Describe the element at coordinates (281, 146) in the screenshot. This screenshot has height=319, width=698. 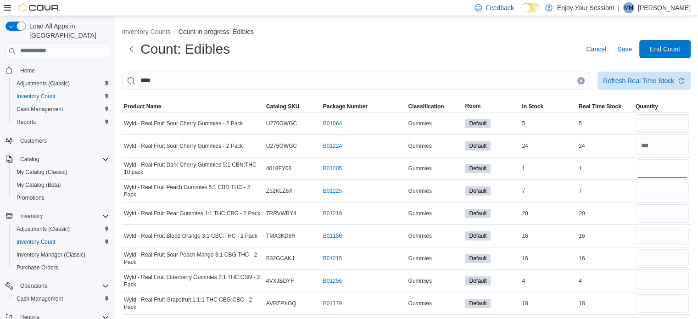
I see `span: U276GWGC` at that location.